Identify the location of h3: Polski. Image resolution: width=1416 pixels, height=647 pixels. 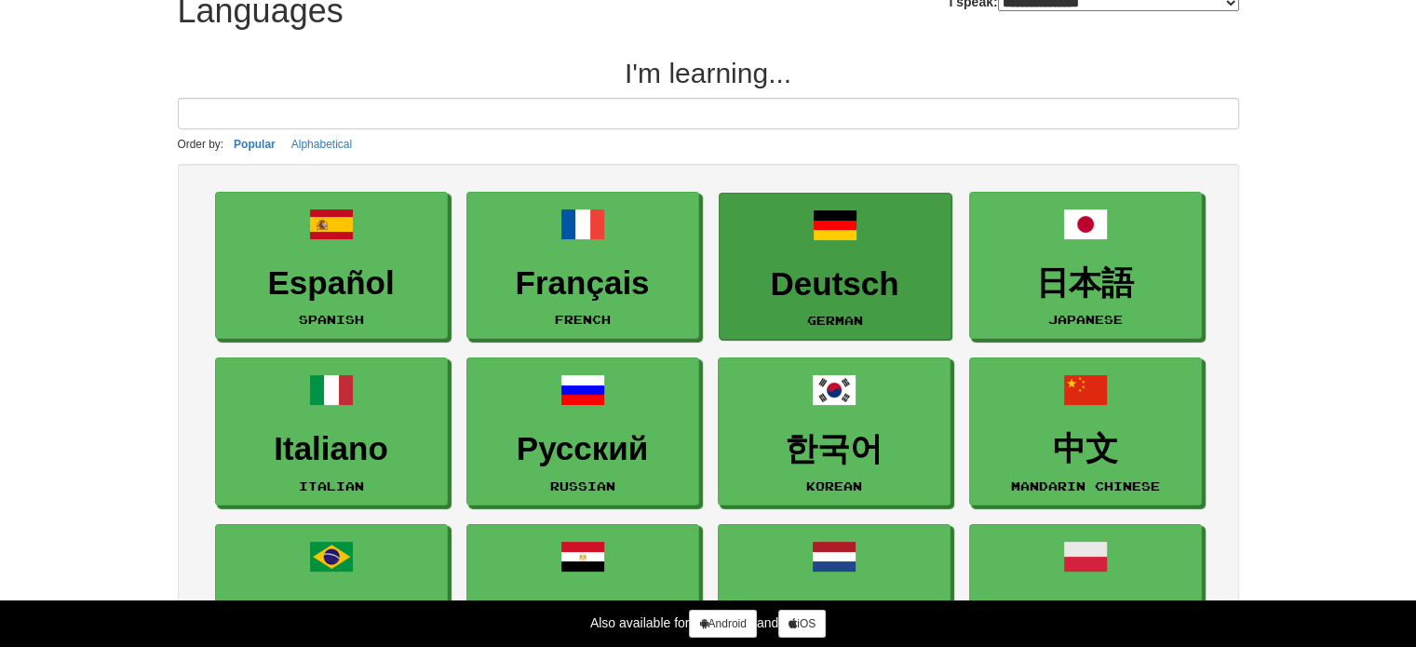
(1086, 615).